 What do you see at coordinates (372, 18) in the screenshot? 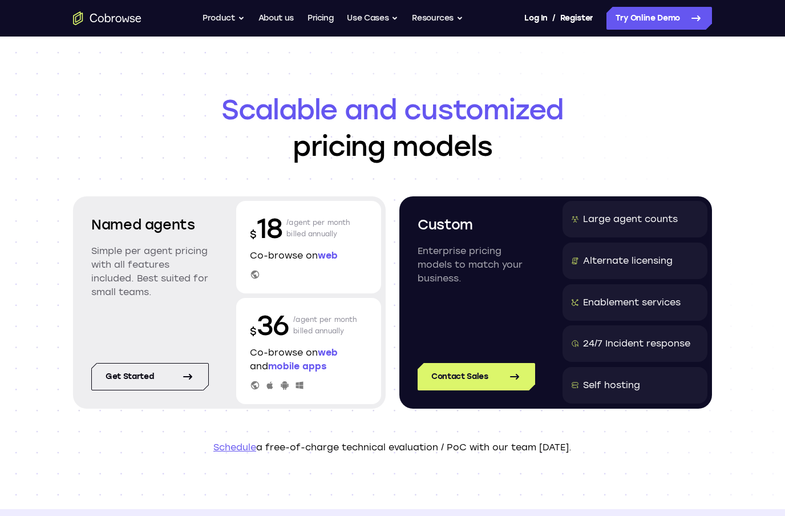
I see `button: Use Cases` at bounding box center [372, 18].